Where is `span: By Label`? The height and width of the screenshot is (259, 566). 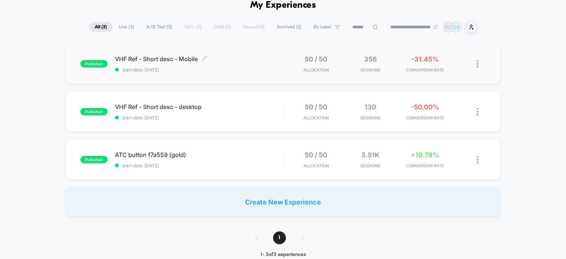 span: By Label is located at coordinates (322, 27).